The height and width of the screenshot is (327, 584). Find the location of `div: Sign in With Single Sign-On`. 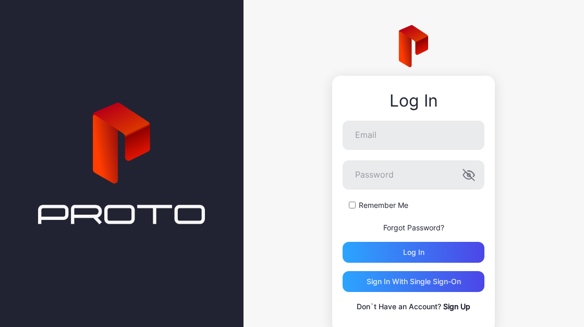

div: Sign in With Single Sign-On is located at coordinates (414, 281).